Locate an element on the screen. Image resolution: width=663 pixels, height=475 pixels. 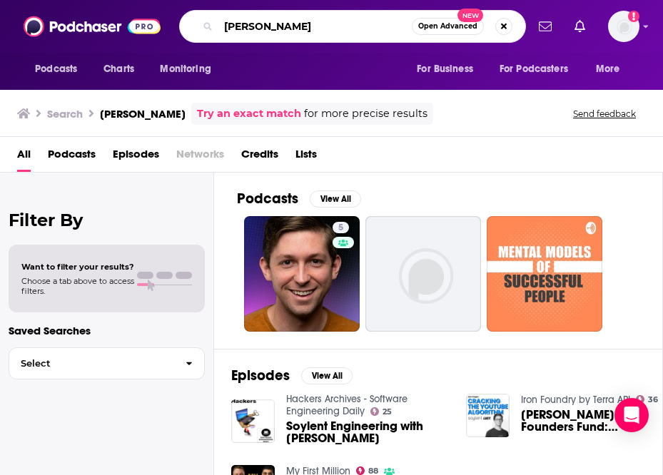
span: 25 is located at coordinates (387, 412).